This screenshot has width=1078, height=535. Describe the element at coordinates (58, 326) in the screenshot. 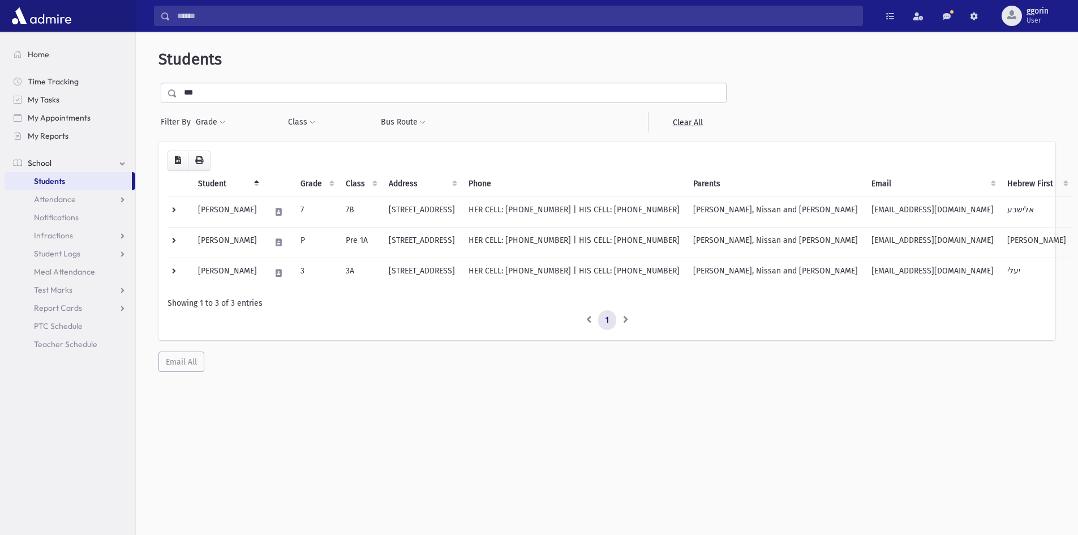

I see `span: PTC Schedule` at that location.